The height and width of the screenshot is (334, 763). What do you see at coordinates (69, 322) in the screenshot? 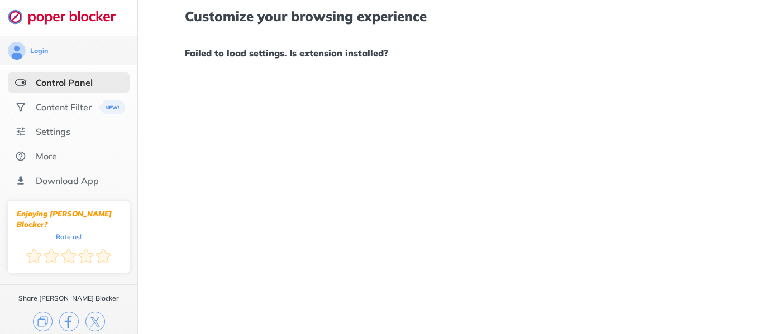
I see `img: facebook.svg` at bounding box center [69, 322].